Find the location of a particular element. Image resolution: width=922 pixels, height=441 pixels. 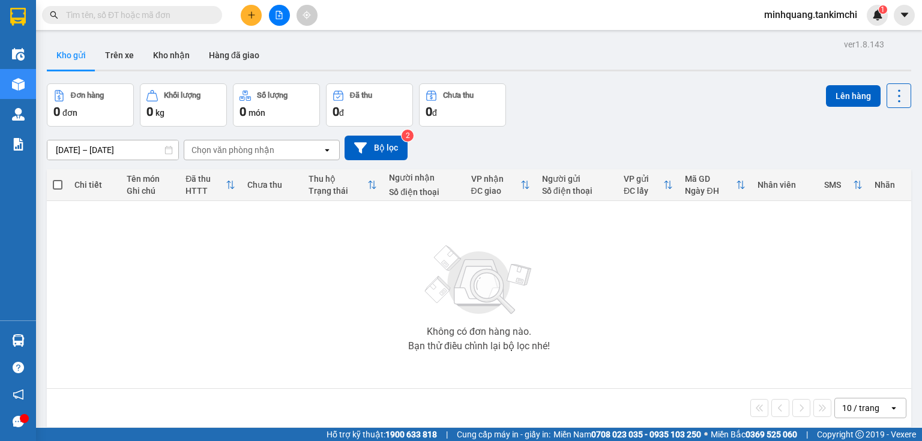

input: Select a date range. is located at coordinates (113, 150).